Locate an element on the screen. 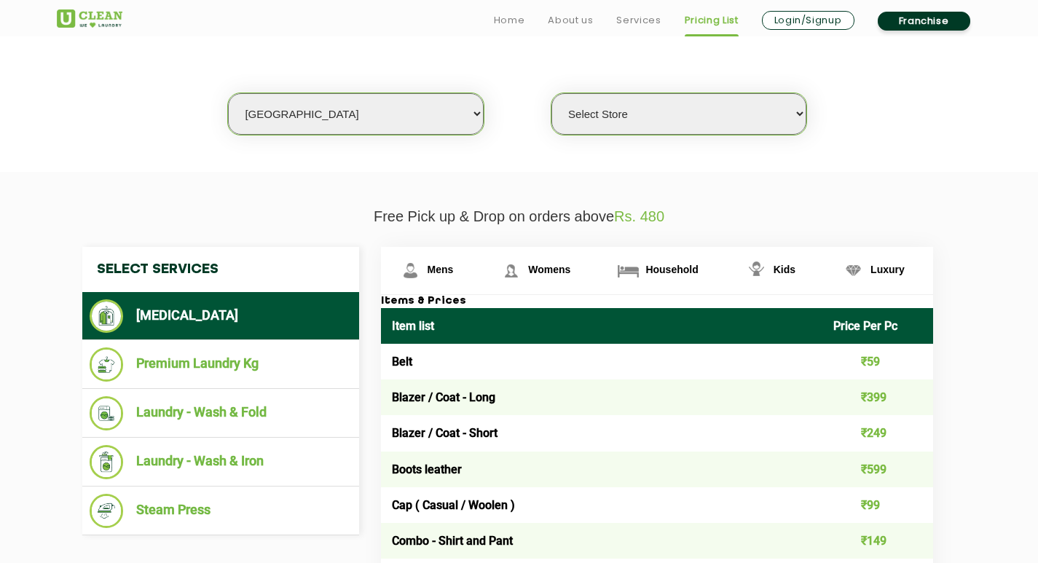 The height and width of the screenshot is (563, 1038). td: Boots leather is located at coordinates (601, 469).